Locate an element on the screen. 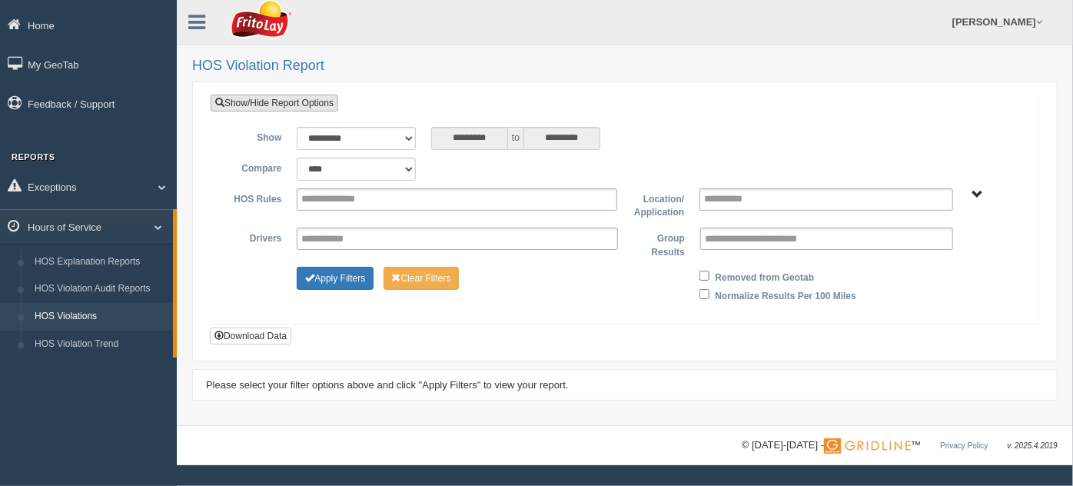  button: Download Data is located at coordinates (251, 336).